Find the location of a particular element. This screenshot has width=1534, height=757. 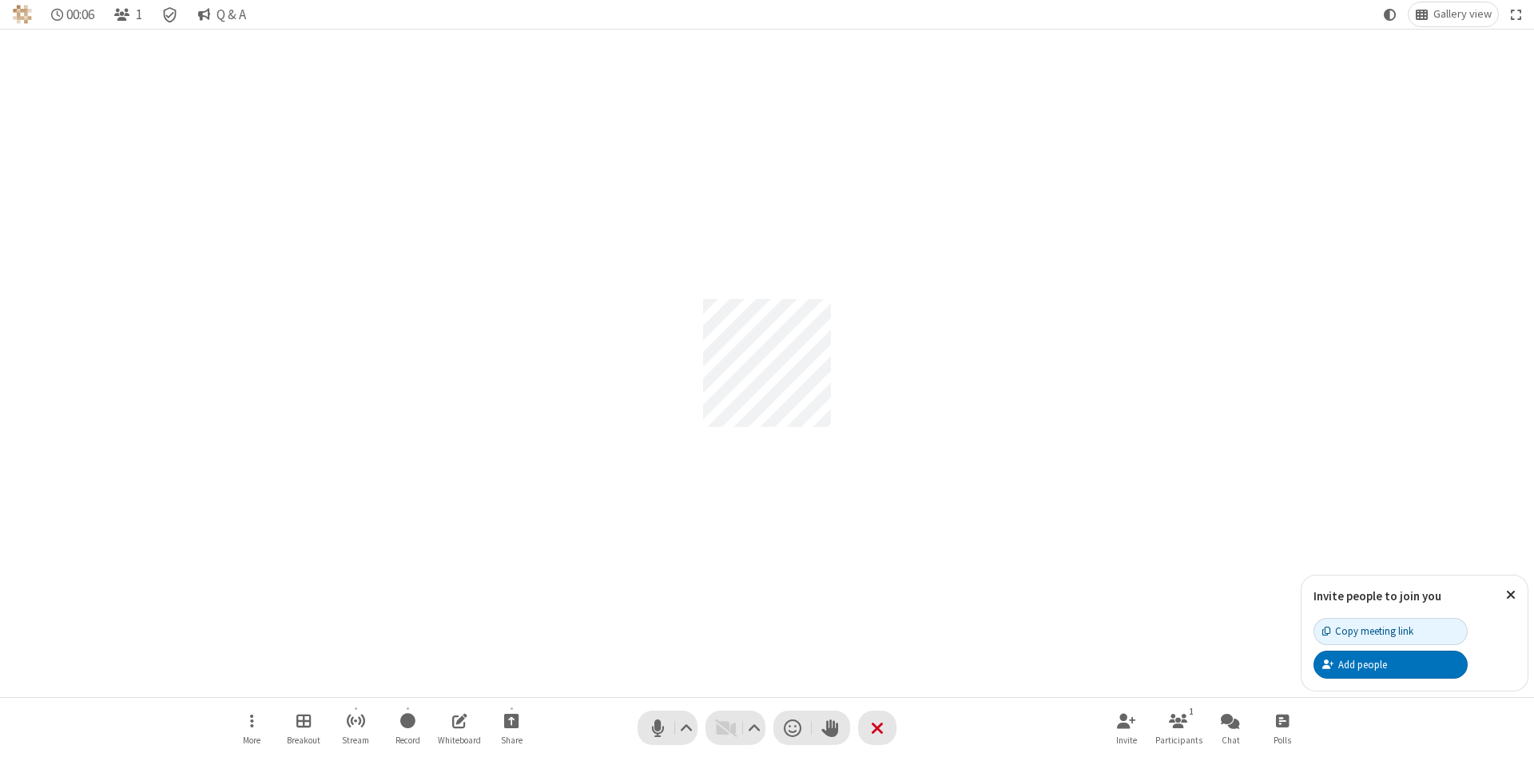

span: Q & A is located at coordinates (231, 14).